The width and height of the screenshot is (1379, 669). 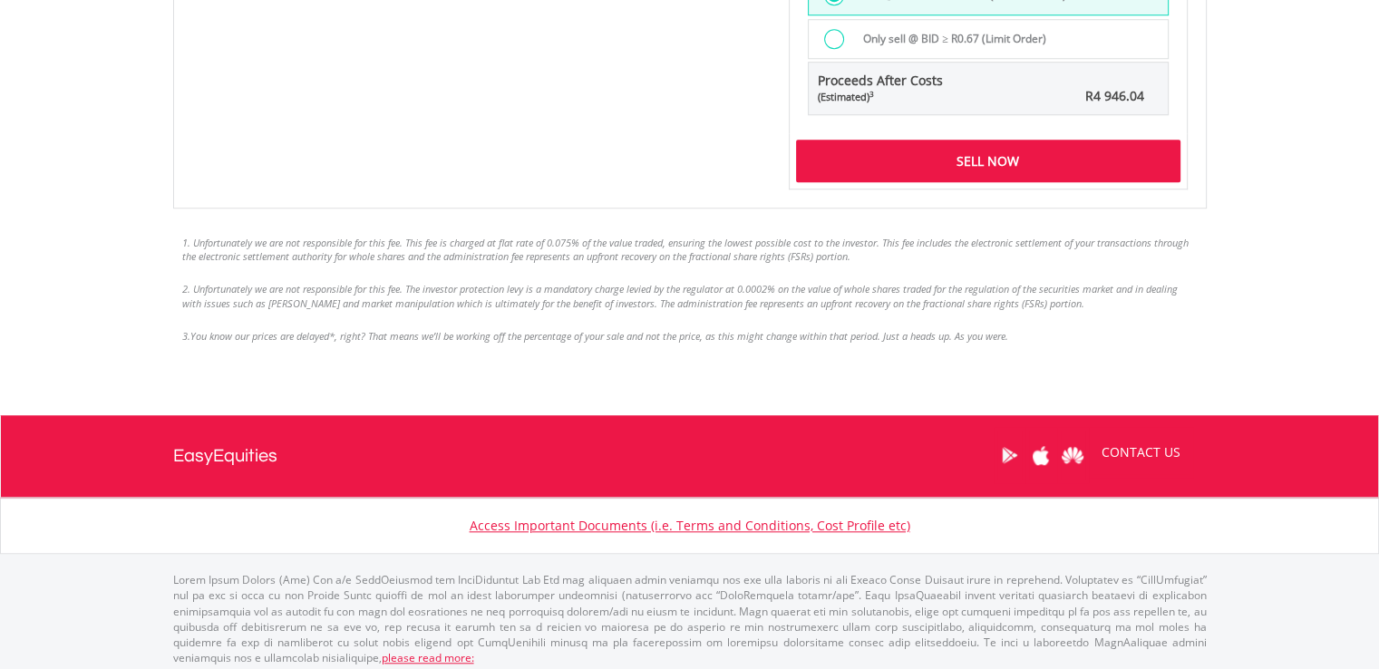 What do you see at coordinates (881, 97) in the screenshot?
I see `div: (Estimated)` at bounding box center [881, 97].